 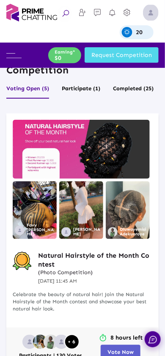 I want to click on p: Earning*, so click(x=65, y=52).